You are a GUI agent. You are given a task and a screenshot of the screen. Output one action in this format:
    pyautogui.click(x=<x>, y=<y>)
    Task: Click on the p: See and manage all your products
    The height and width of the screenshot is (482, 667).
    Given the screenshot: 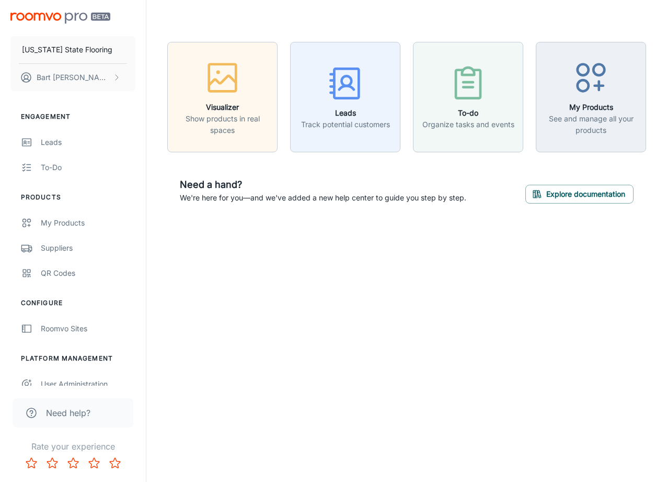 What is the action you would take?
    pyautogui.click(x=591, y=124)
    